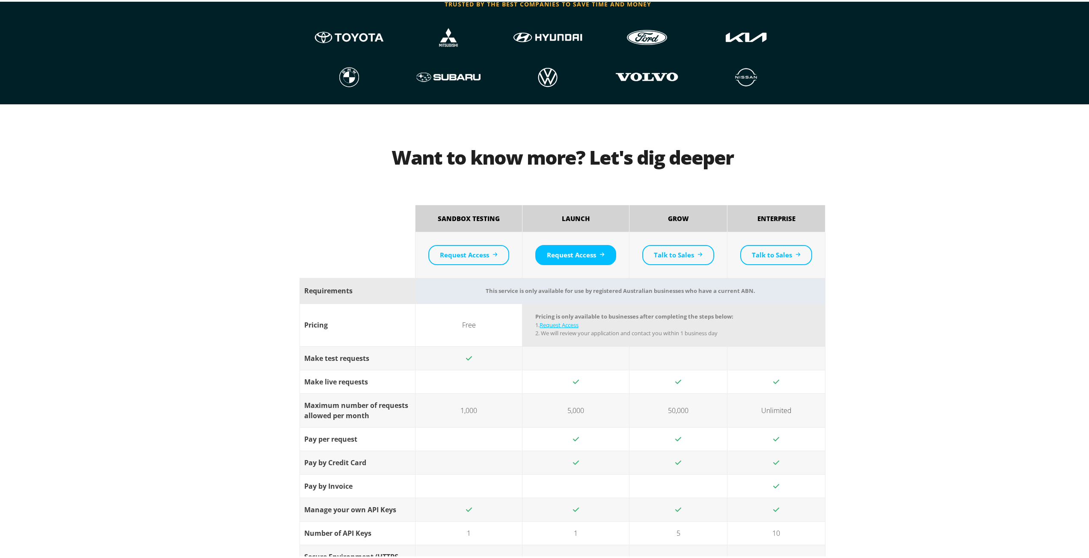 Image resolution: width=1089 pixels, height=558 pixels. What do you see at coordinates (620, 289) in the screenshot?
I see `td: This service is only available for use by registered Australian businesses who have a current ABN.` at bounding box center [620, 289].